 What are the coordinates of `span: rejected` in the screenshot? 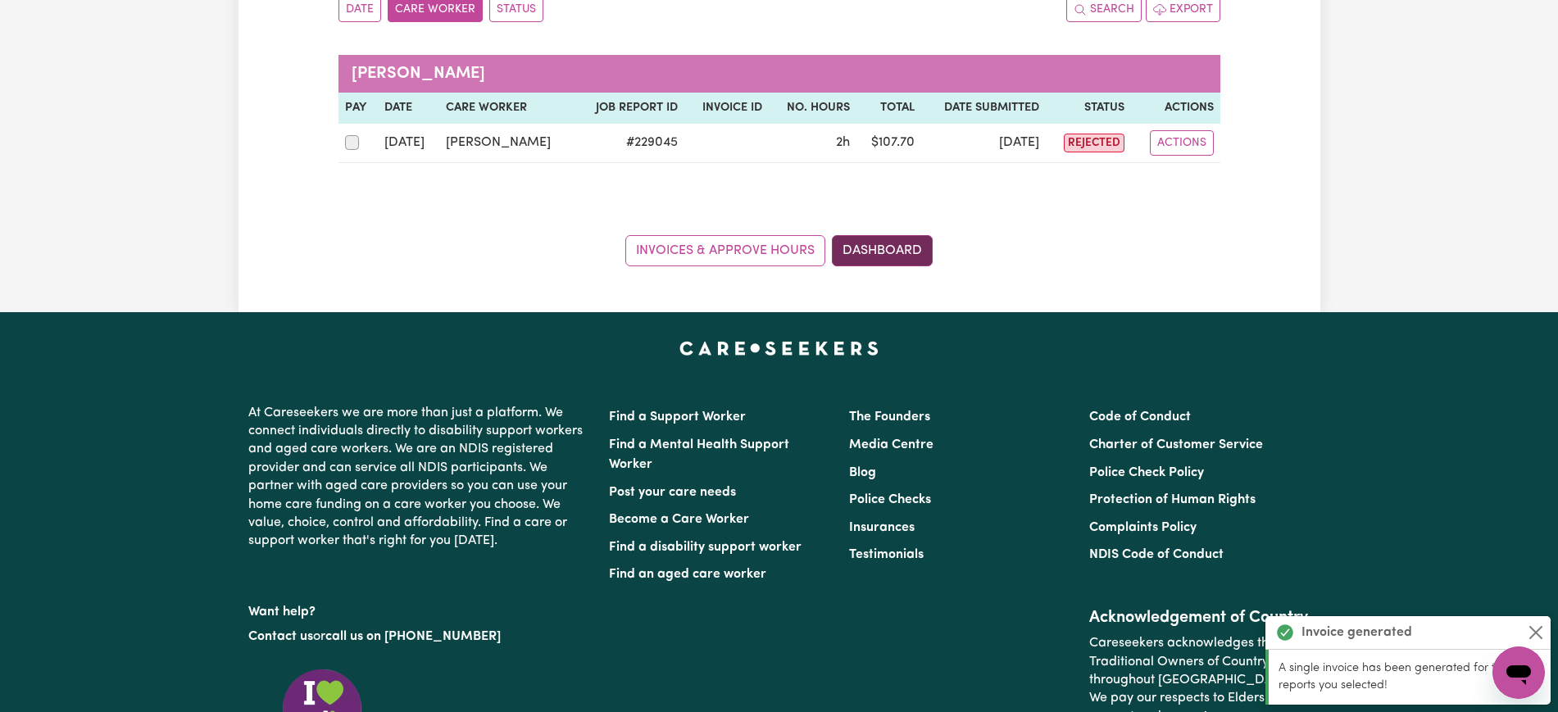 It's located at (1094, 143).